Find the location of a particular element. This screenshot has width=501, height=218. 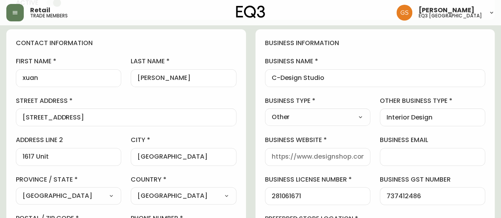

label: province / state is located at coordinates (68, 180).